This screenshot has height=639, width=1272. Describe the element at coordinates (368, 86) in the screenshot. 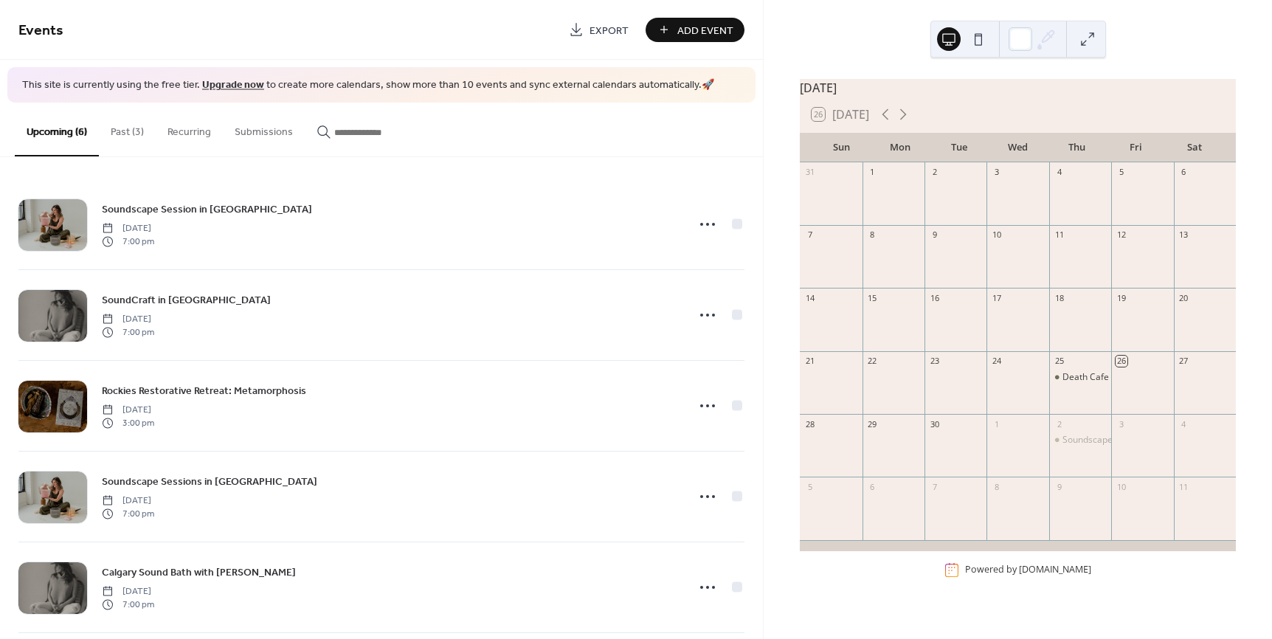

I see `span: This site is currently using the free tier. to create more calendars, show more than 10 events an...` at that location.